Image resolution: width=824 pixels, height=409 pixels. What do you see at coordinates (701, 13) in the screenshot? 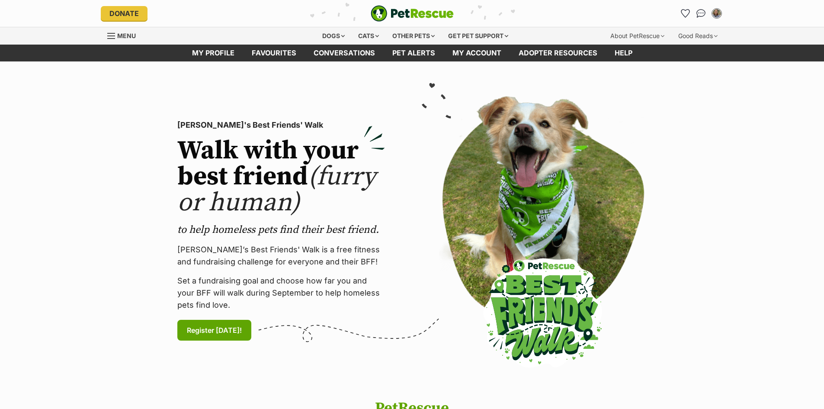
I see `a: Conversations` at bounding box center [701, 13].